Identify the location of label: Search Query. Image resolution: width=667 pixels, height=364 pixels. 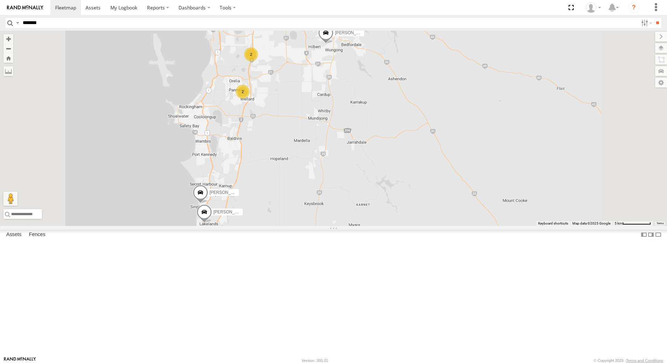
(17, 23).